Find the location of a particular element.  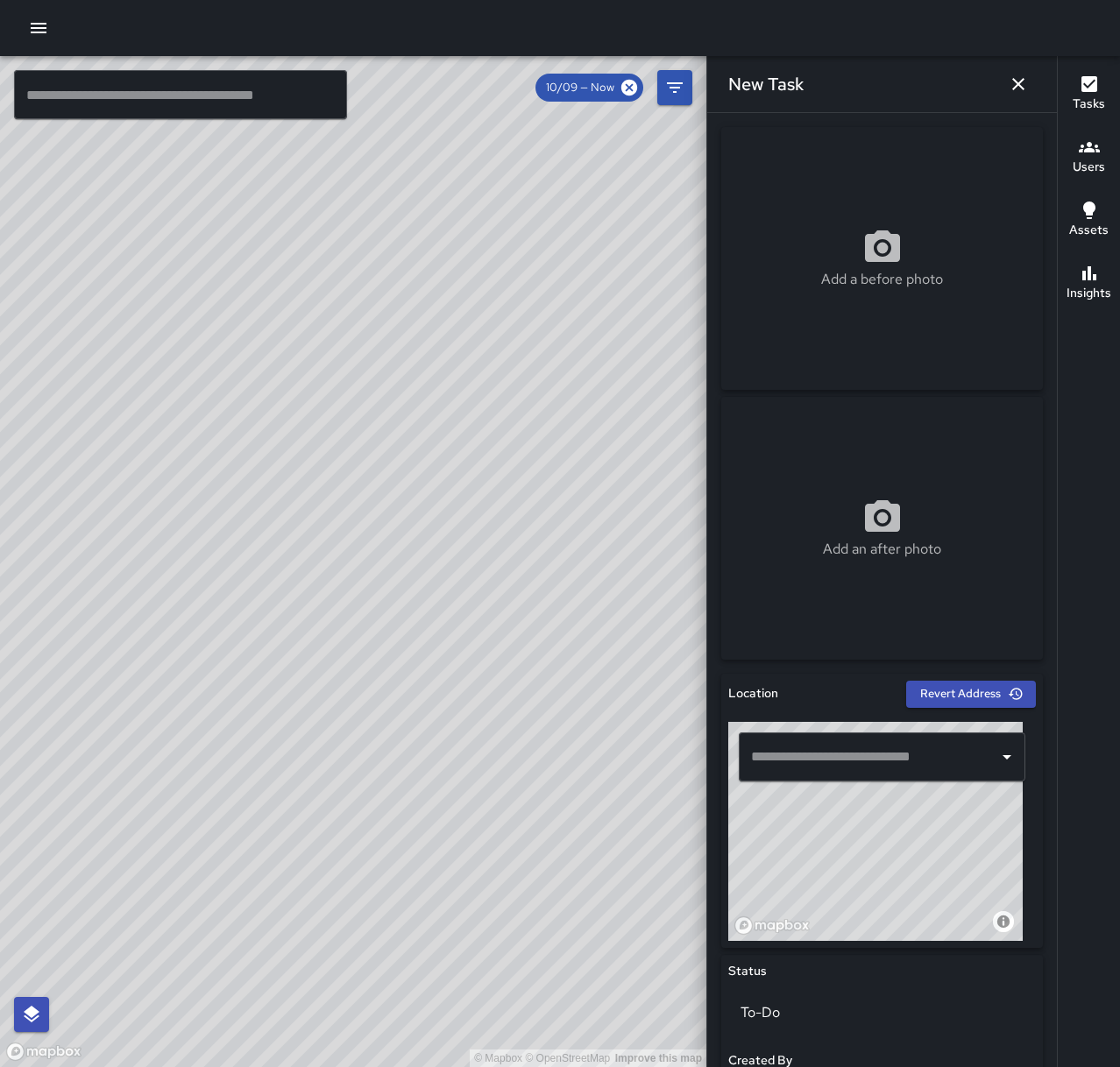

h6: Assets is located at coordinates (1088, 230).